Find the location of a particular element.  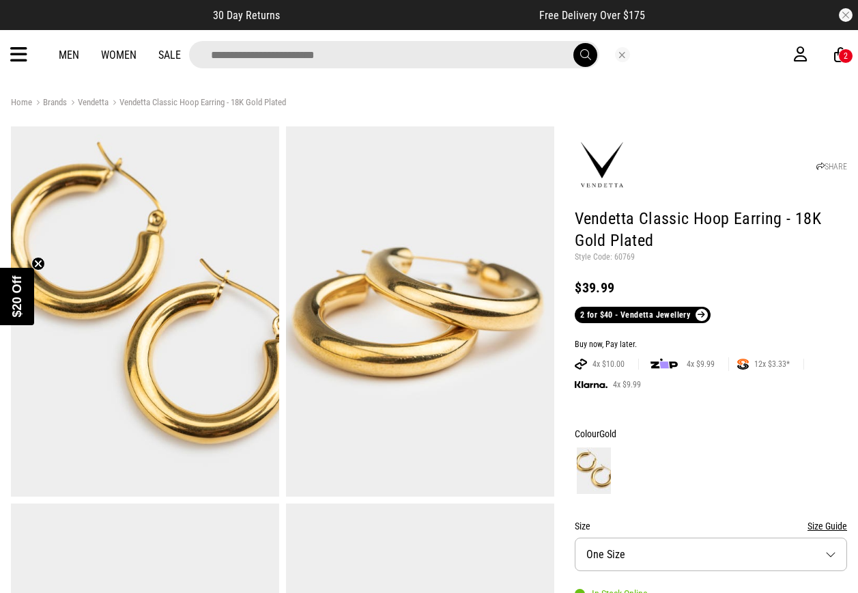

img: SPLITPAY is located at coordinates (743, 364).